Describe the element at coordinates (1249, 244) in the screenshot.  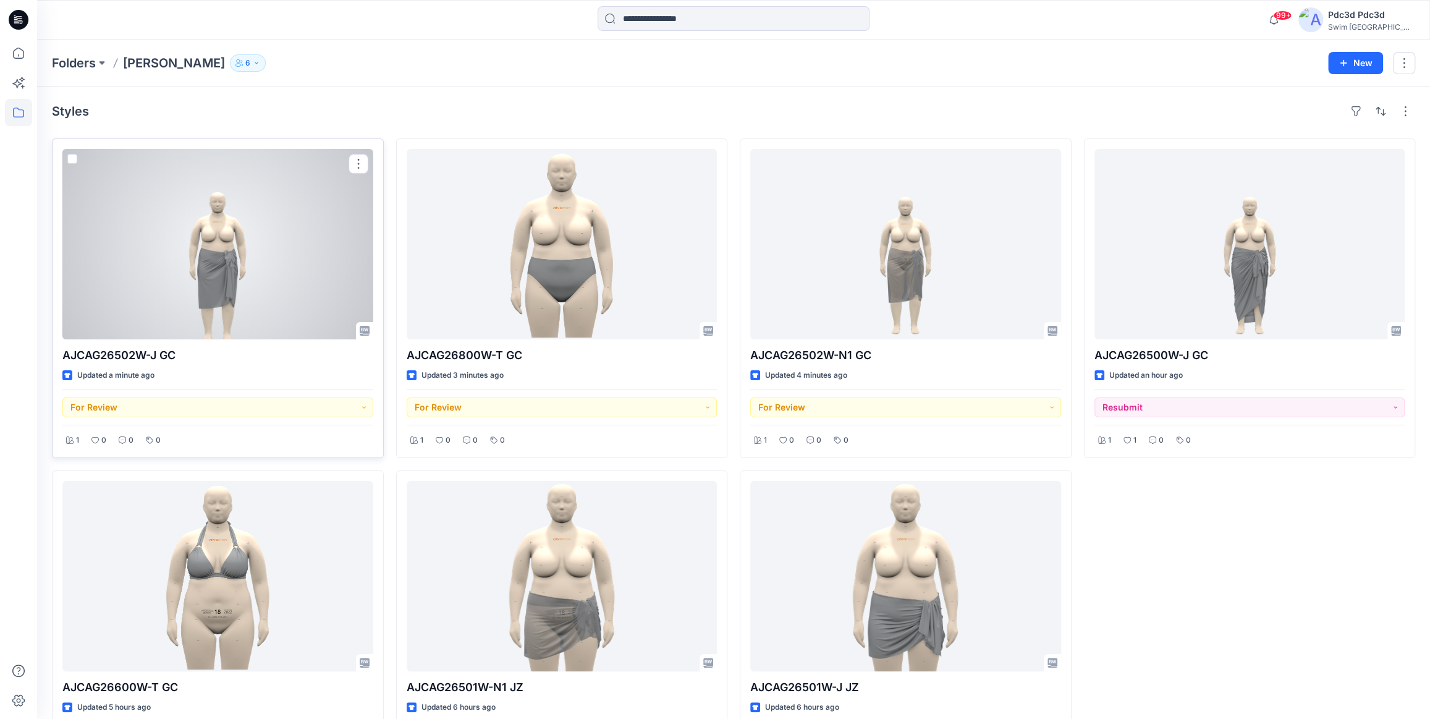
I see `a: AJCAG26500W-J GC` at that location.